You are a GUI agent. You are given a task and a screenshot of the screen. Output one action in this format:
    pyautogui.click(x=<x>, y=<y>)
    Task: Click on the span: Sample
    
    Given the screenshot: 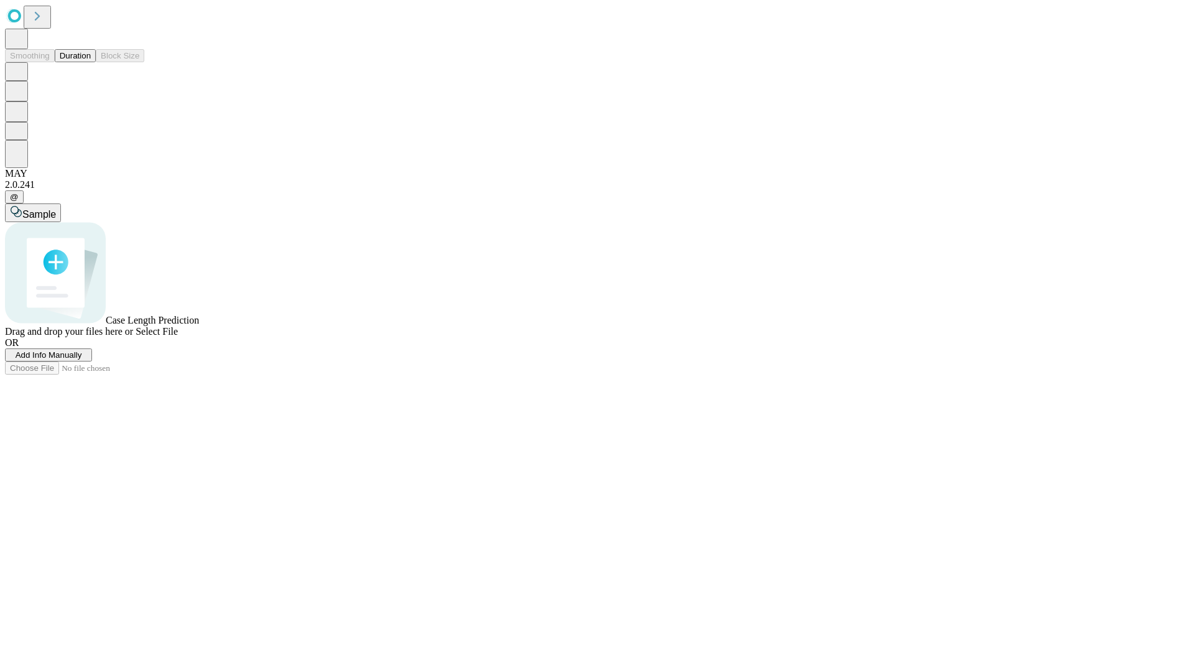 What is the action you would take?
    pyautogui.click(x=39, y=214)
    